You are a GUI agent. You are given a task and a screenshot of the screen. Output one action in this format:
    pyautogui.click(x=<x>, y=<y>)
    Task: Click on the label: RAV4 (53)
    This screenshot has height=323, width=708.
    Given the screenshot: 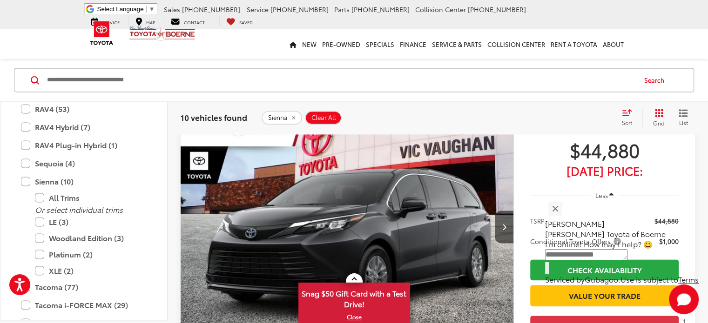 What is the action you would take?
    pyautogui.click(x=84, y=109)
    